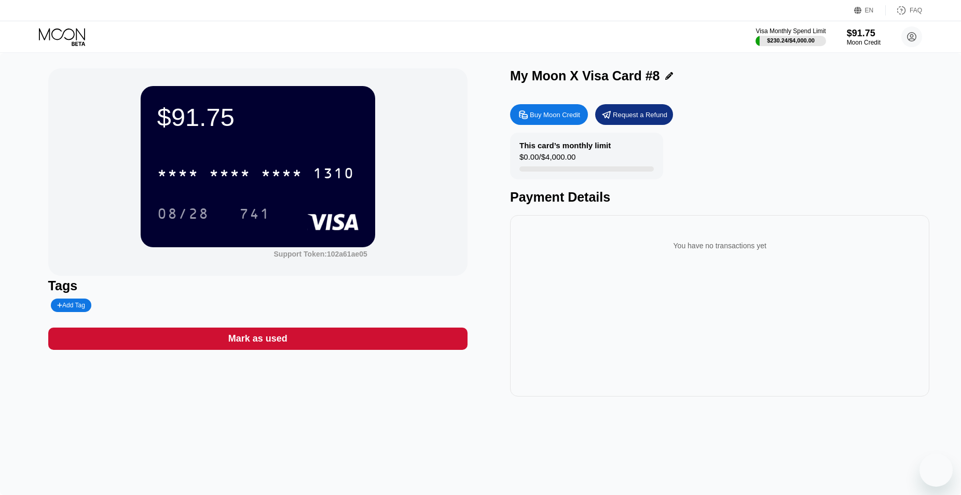 This screenshot has width=961, height=495. Describe the element at coordinates (258, 286) in the screenshot. I see `div: Tags` at that location.